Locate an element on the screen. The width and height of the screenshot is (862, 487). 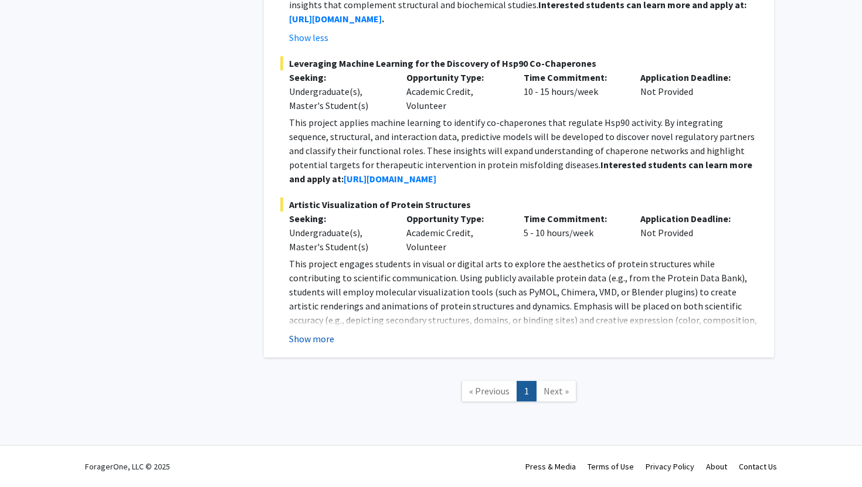
a: Press & Media is located at coordinates (551, 467).